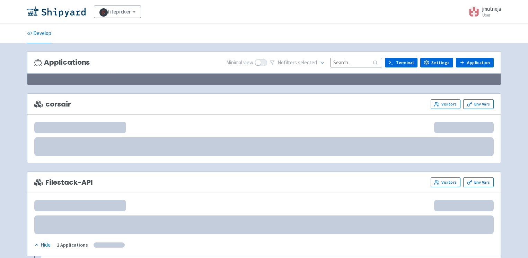 The image size is (528, 258). Describe the element at coordinates (492, 15) in the screenshot. I see `small: User` at that location.